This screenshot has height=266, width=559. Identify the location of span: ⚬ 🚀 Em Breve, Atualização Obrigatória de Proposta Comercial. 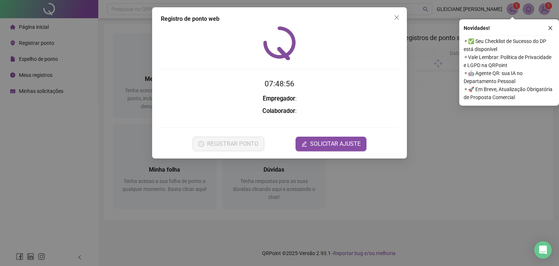
(509, 93).